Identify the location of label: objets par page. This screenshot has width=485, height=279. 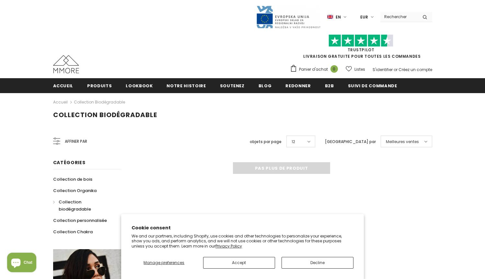
(266, 142).